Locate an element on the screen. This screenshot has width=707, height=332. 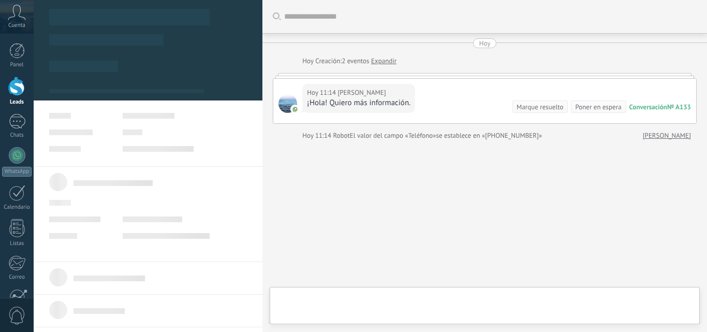
div: Panel is located at coordinates (17, 65).